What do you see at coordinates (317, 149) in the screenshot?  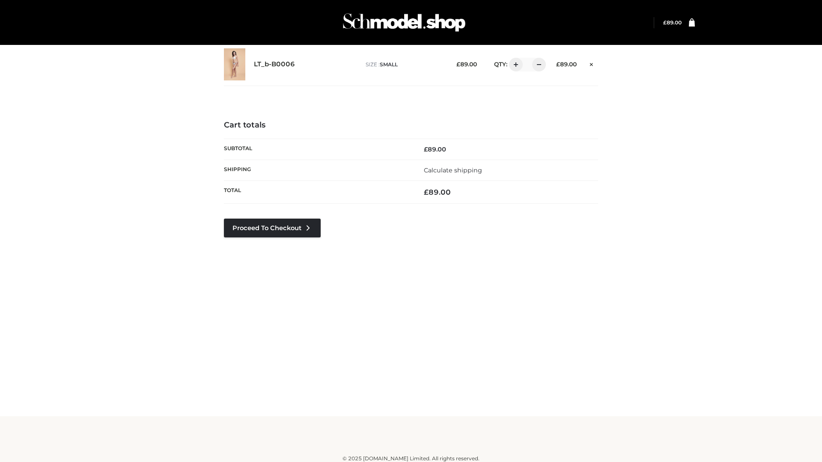 I see `th: Subtotal` at bounding box center [317, 149].